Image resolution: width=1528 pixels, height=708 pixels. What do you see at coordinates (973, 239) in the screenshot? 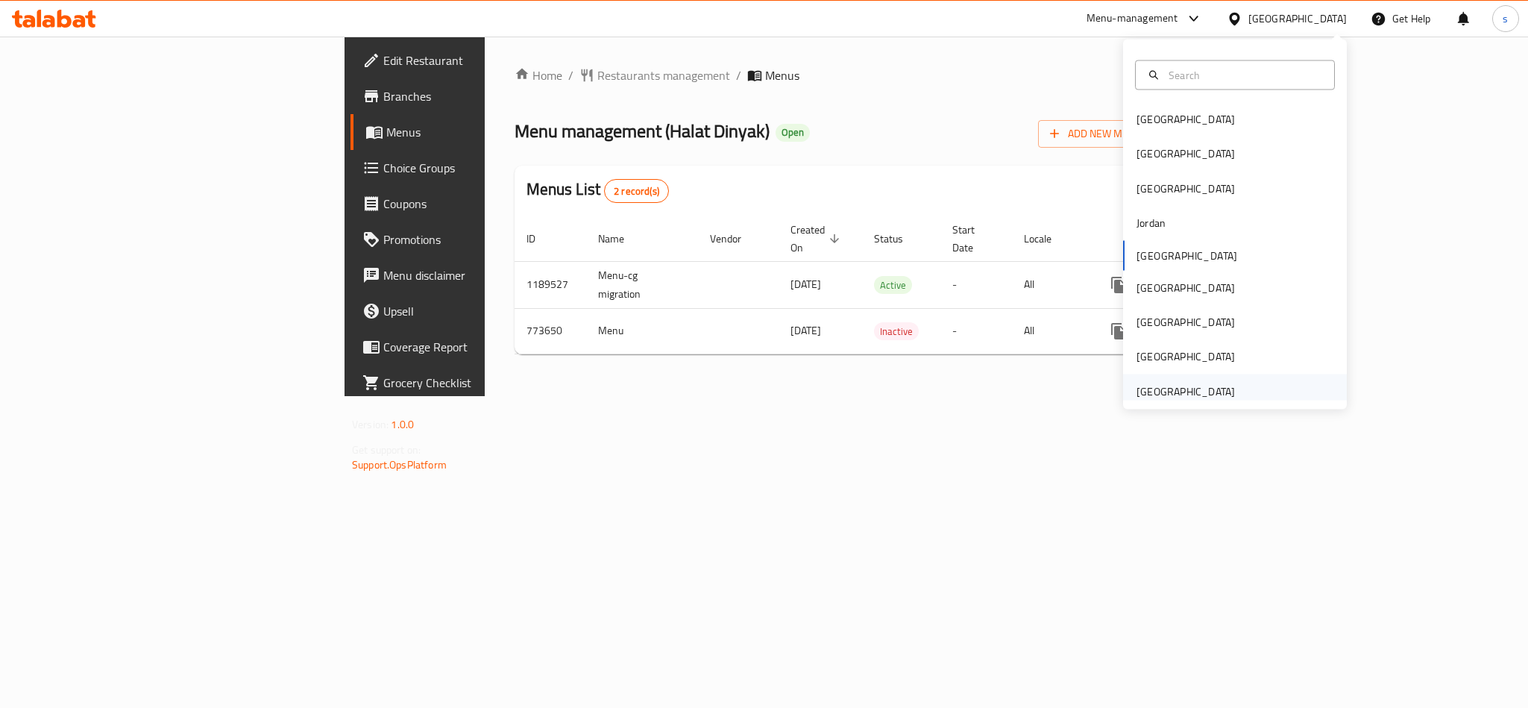
I see `span: Start Date` at bounding box center [973, 239].